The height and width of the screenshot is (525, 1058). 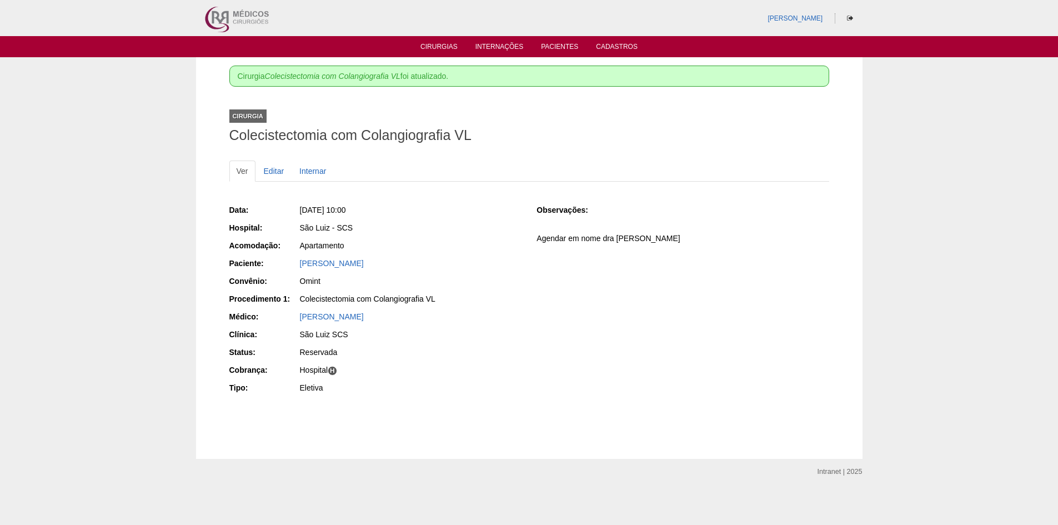 I want to click on div: Data:, so click(x=264, y=210).